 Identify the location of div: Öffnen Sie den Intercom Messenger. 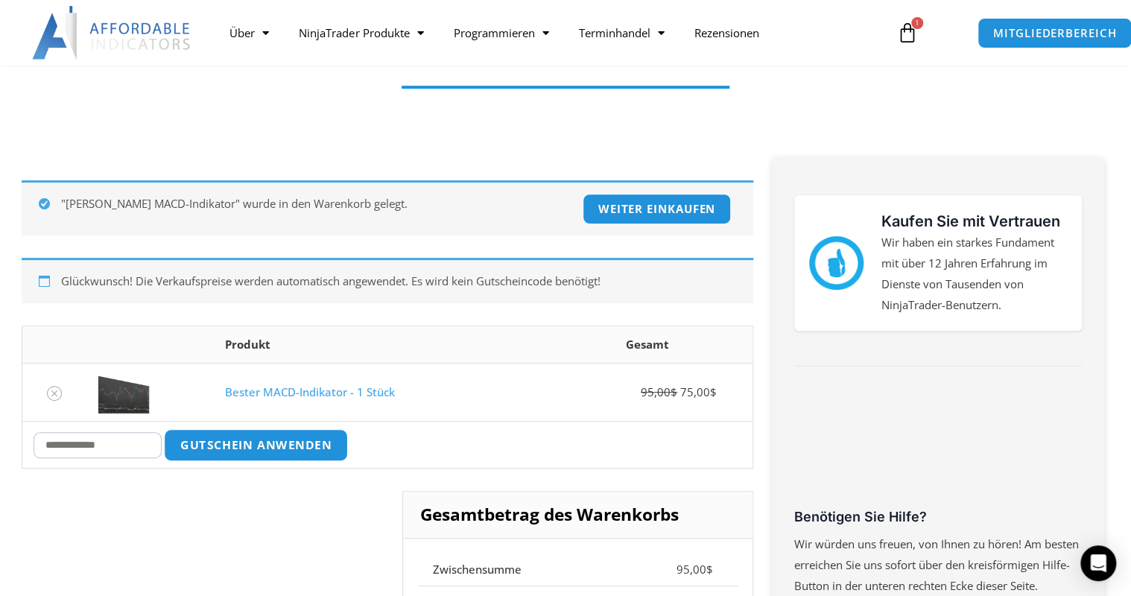
(1098, 563).